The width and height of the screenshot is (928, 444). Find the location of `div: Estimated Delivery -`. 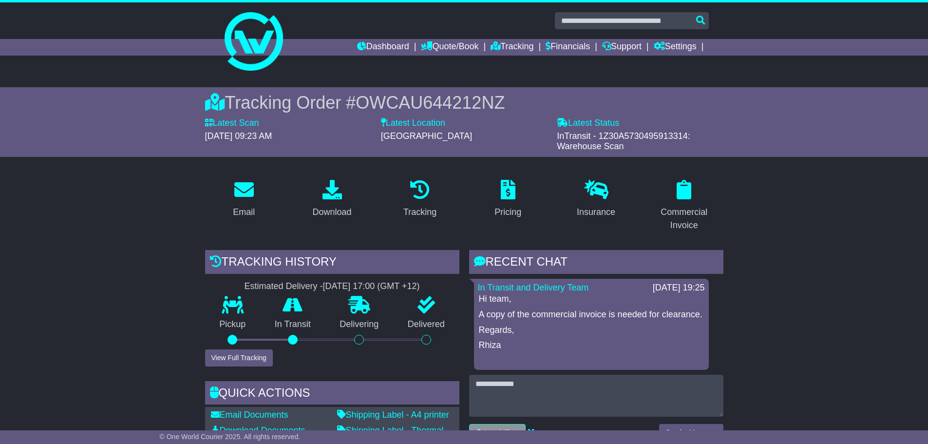

div: Estimated Delivery - is located at coordinates (332, 286).